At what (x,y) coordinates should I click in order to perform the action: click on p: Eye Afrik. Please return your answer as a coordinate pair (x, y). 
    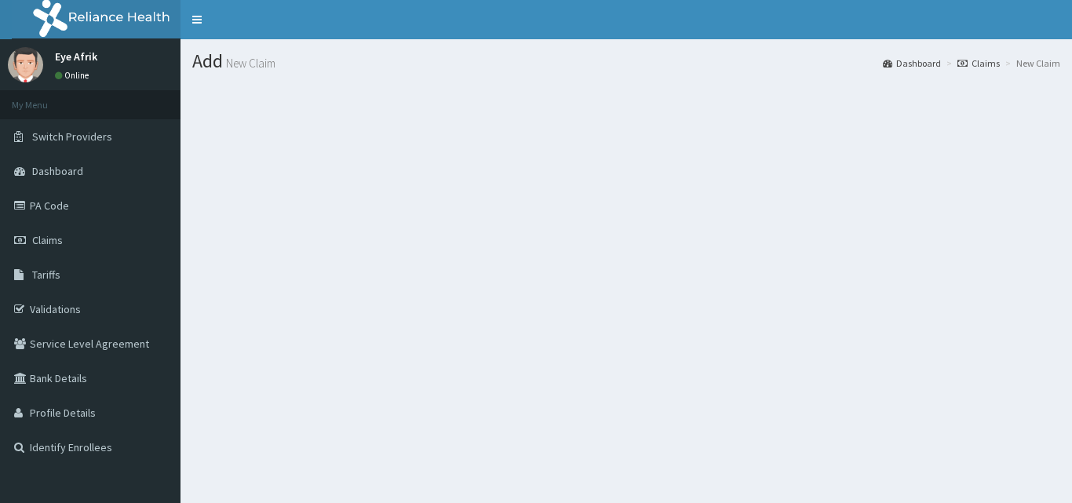
    Looking at the image, I should click on (76, 57).